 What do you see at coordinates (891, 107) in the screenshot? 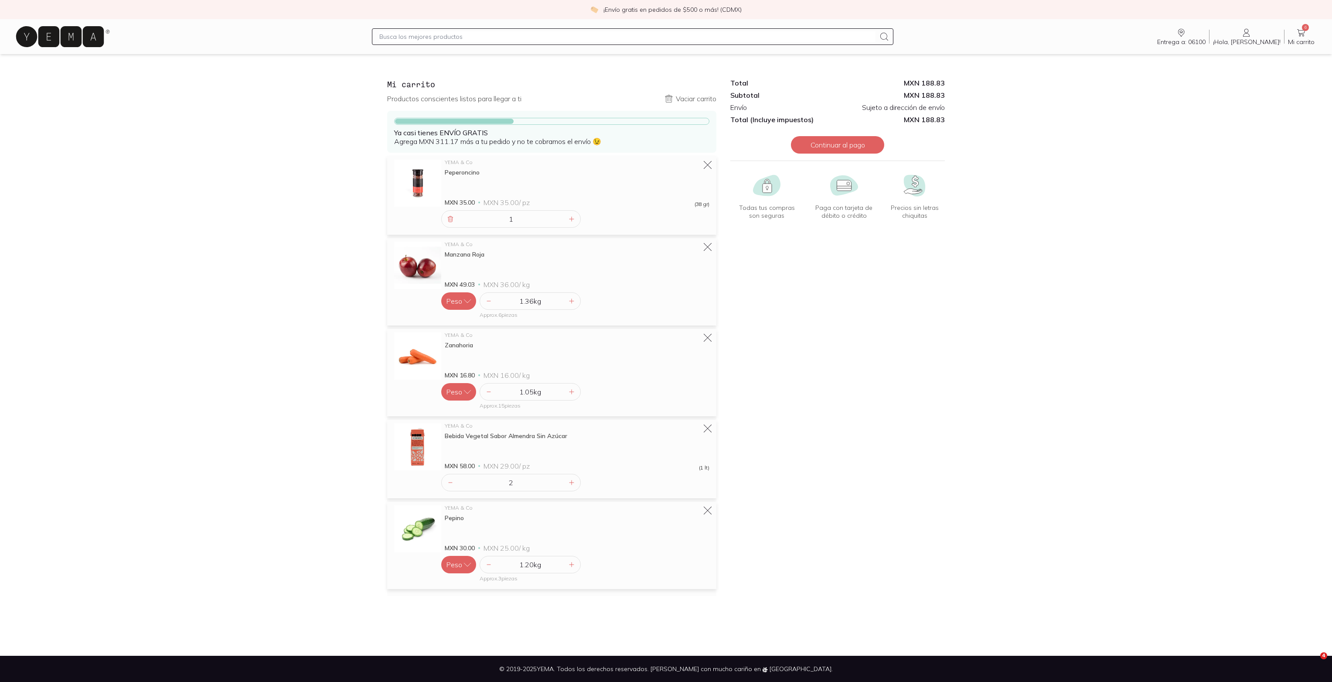
I see `div: Sujeto a dirección de envío` at bounding box center [891, 107].